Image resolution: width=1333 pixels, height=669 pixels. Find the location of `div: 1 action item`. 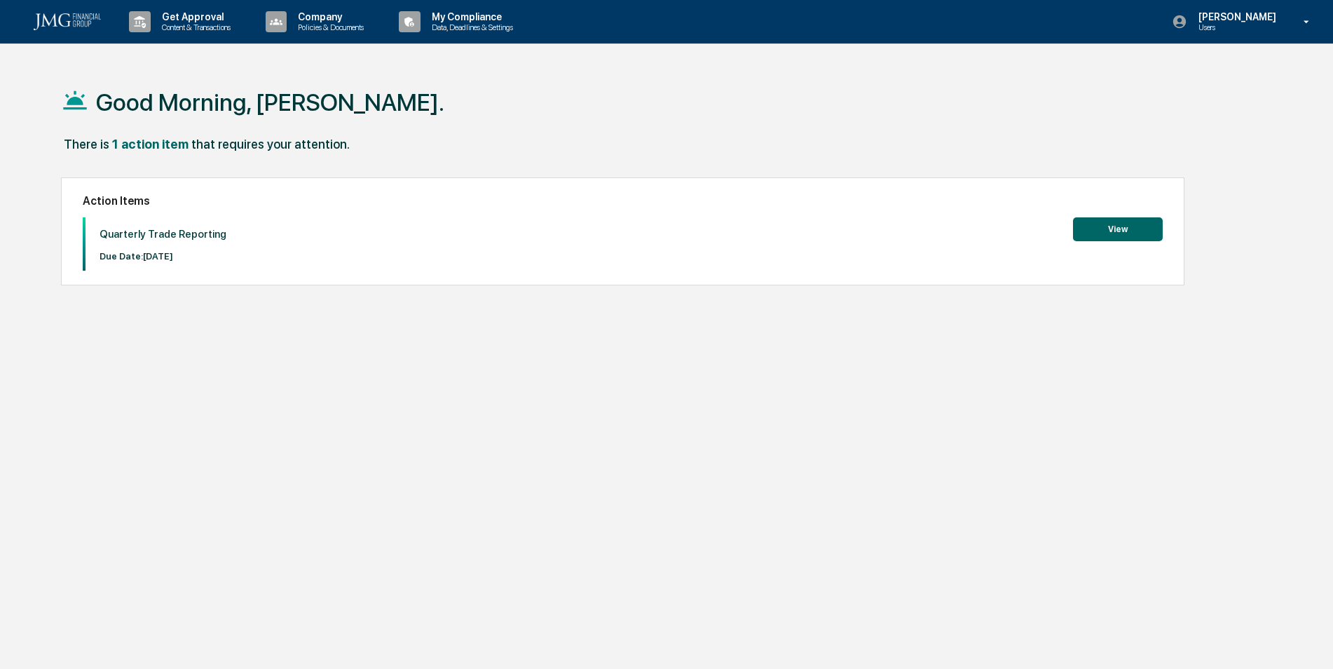

div: 1 action item is located at coordinates (150, 144).